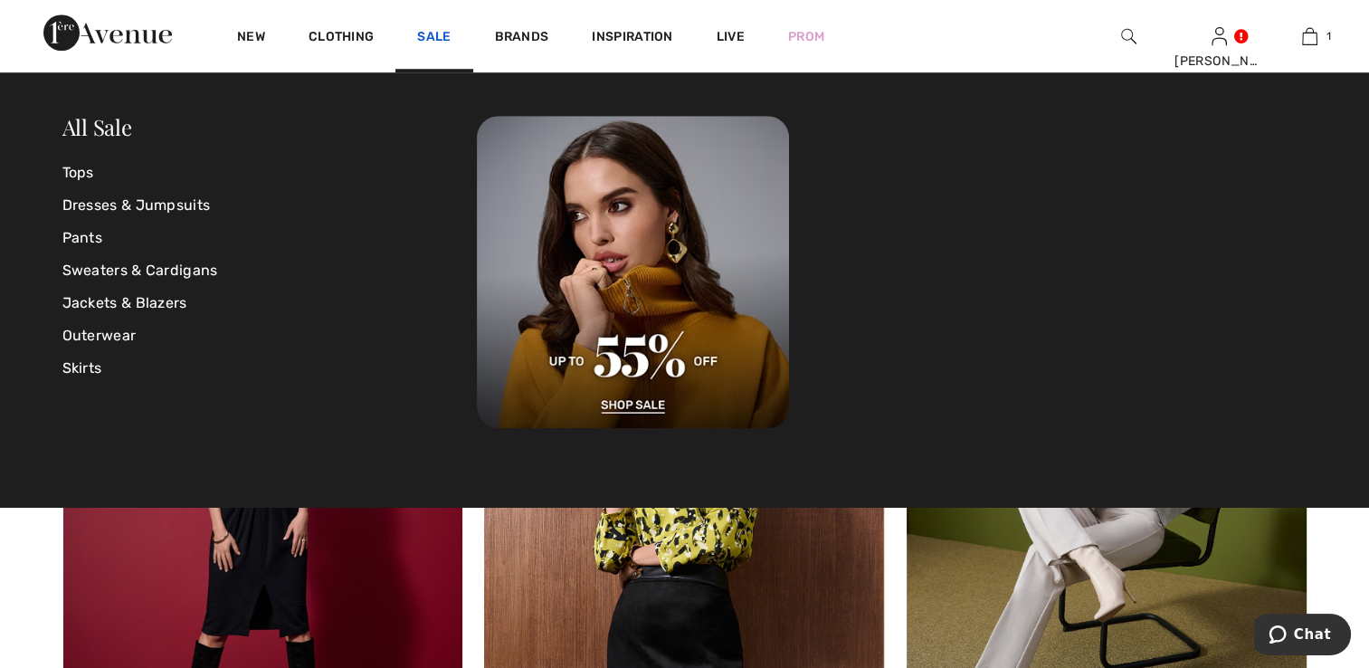  I want to click on img: My Bag, so click(1309, 36).